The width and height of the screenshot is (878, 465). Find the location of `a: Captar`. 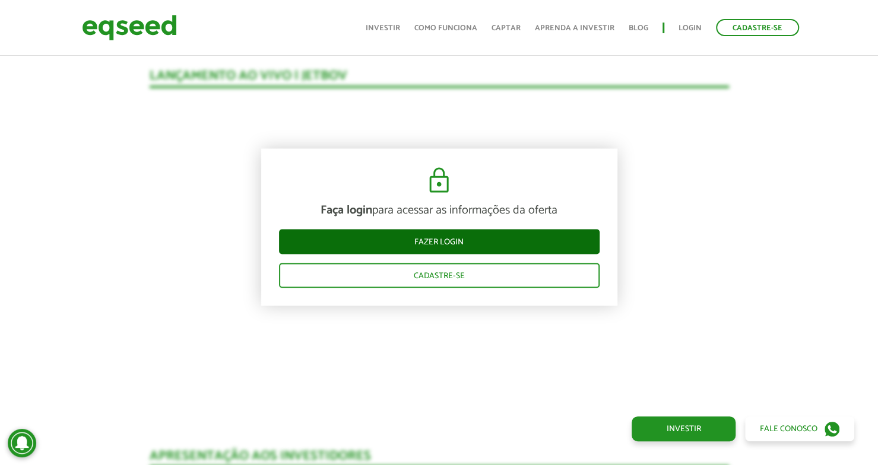

a: Captar is located at coordinates (506, 28).